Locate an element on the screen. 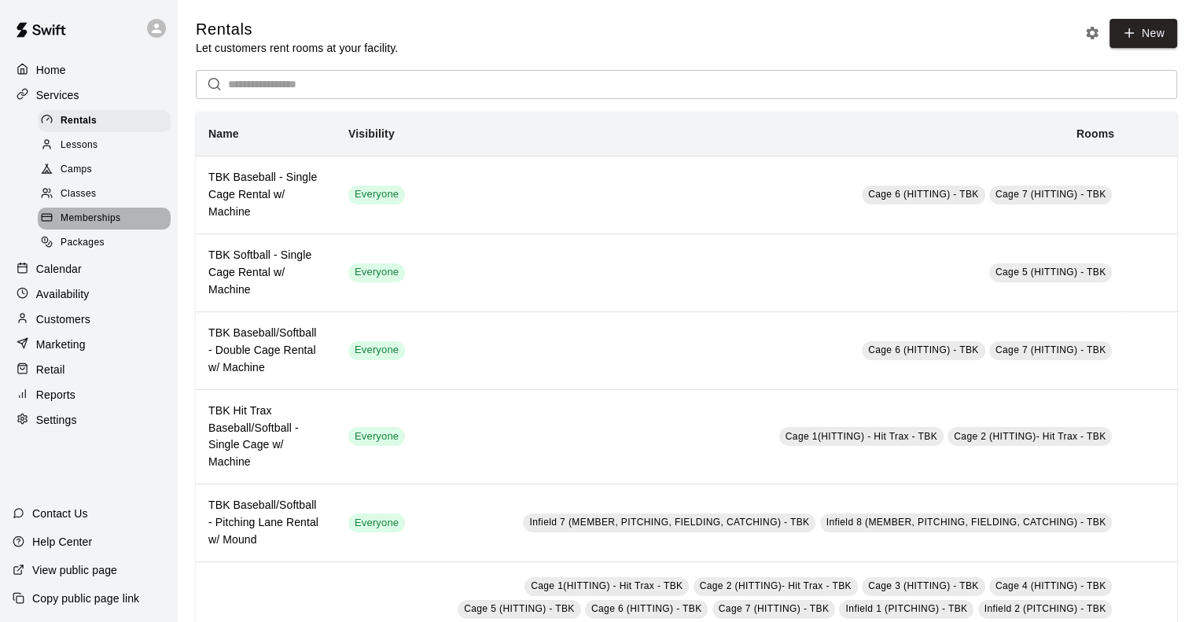 The width and height of the screenshot is (1196, 622). span: Classes is located at coordinates (78, 194).